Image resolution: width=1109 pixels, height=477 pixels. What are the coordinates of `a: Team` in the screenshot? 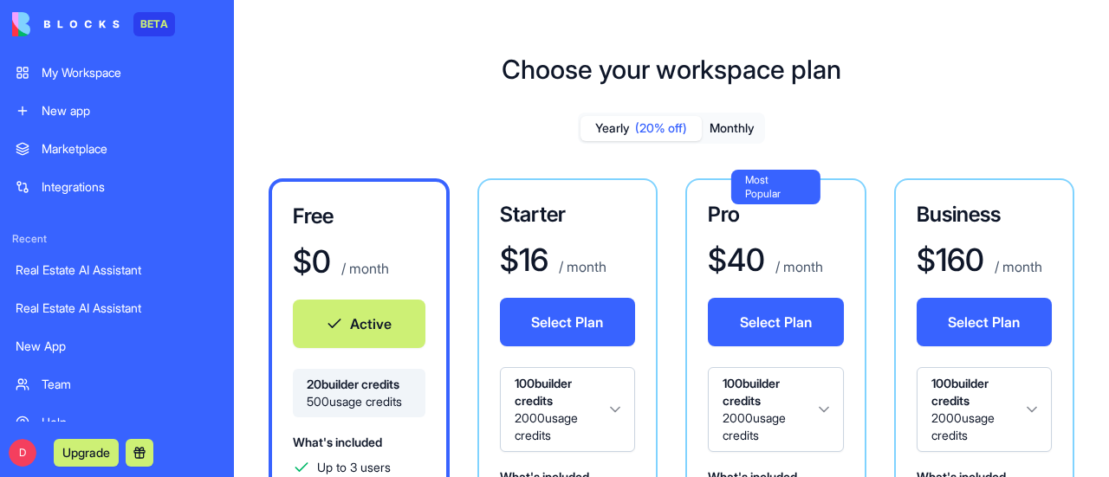 It's located at (117, 385).